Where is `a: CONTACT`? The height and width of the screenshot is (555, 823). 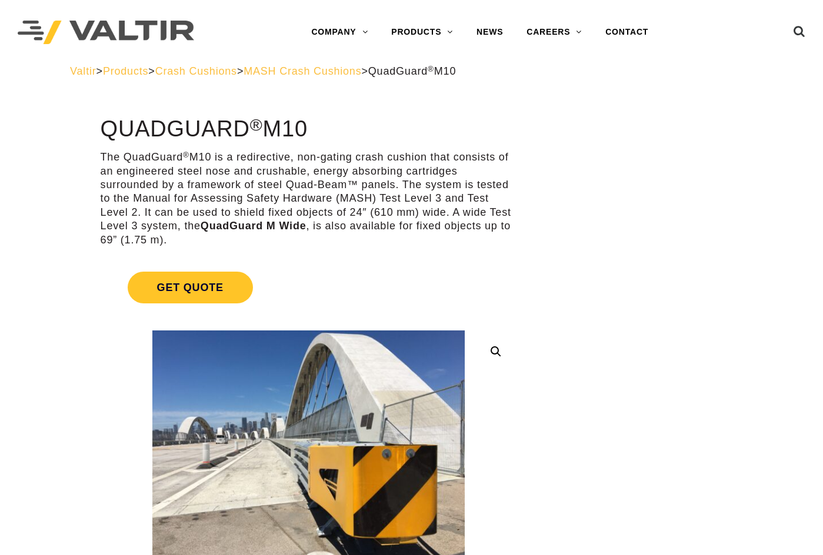 a: CONTACT is located at coordinates (627, 32).